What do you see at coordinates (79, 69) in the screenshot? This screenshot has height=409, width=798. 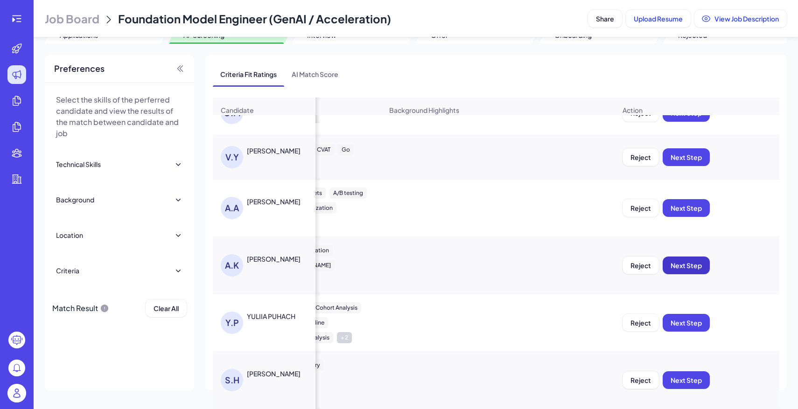 I see `span: Preferences` at bounding box center [79, 69].